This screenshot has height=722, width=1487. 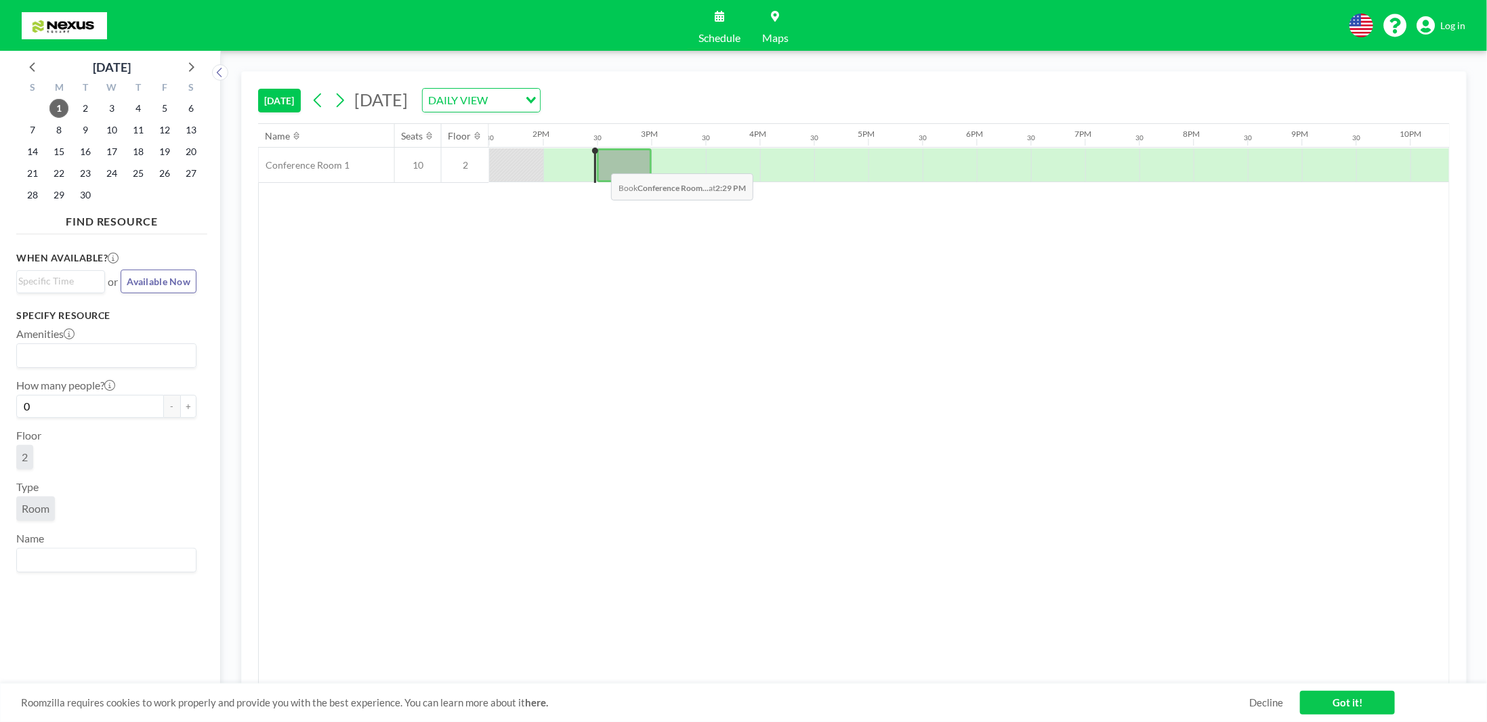 What do you see at coordinates (85, 152) in the screenshot?
I see `span: Tuesday, September 16, 2025` at bounding box center [85, 152].